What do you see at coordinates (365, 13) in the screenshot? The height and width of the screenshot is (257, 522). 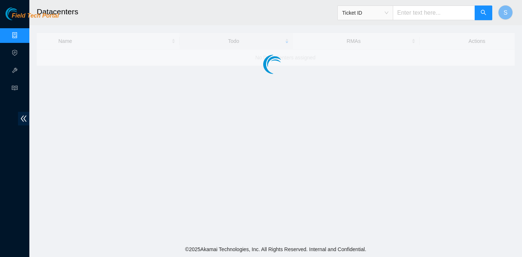 I see `span: Ticket ID` at bounding box center [365, 13].